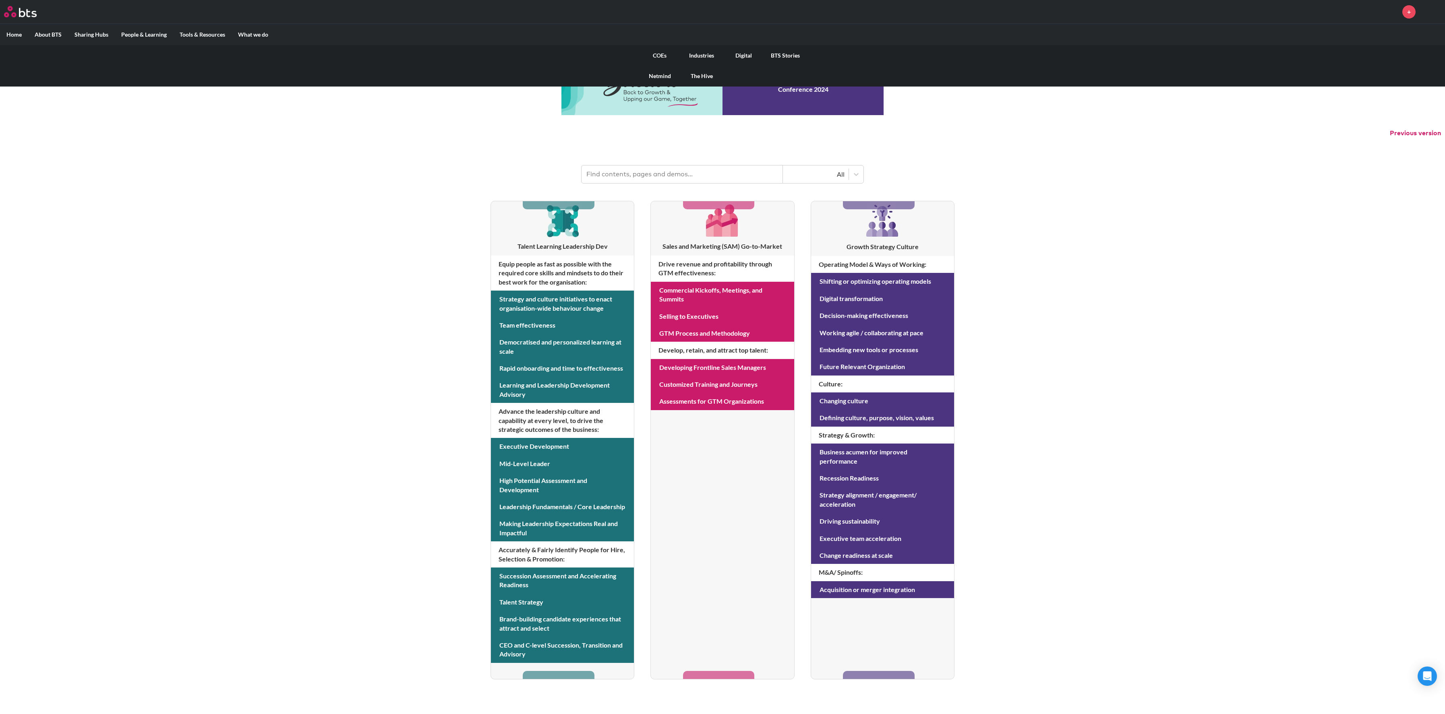  Describe the element at coordinates (722, 350) in the screenshot. I see `h4: Develop, retain, and attract top talent :` at that location.